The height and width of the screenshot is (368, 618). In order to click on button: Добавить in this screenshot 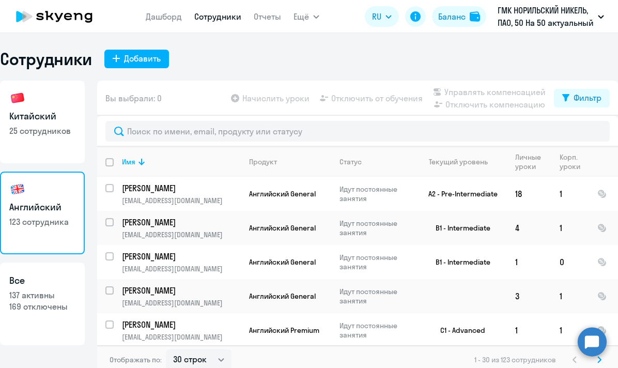, I will do `click(136, 59)`.